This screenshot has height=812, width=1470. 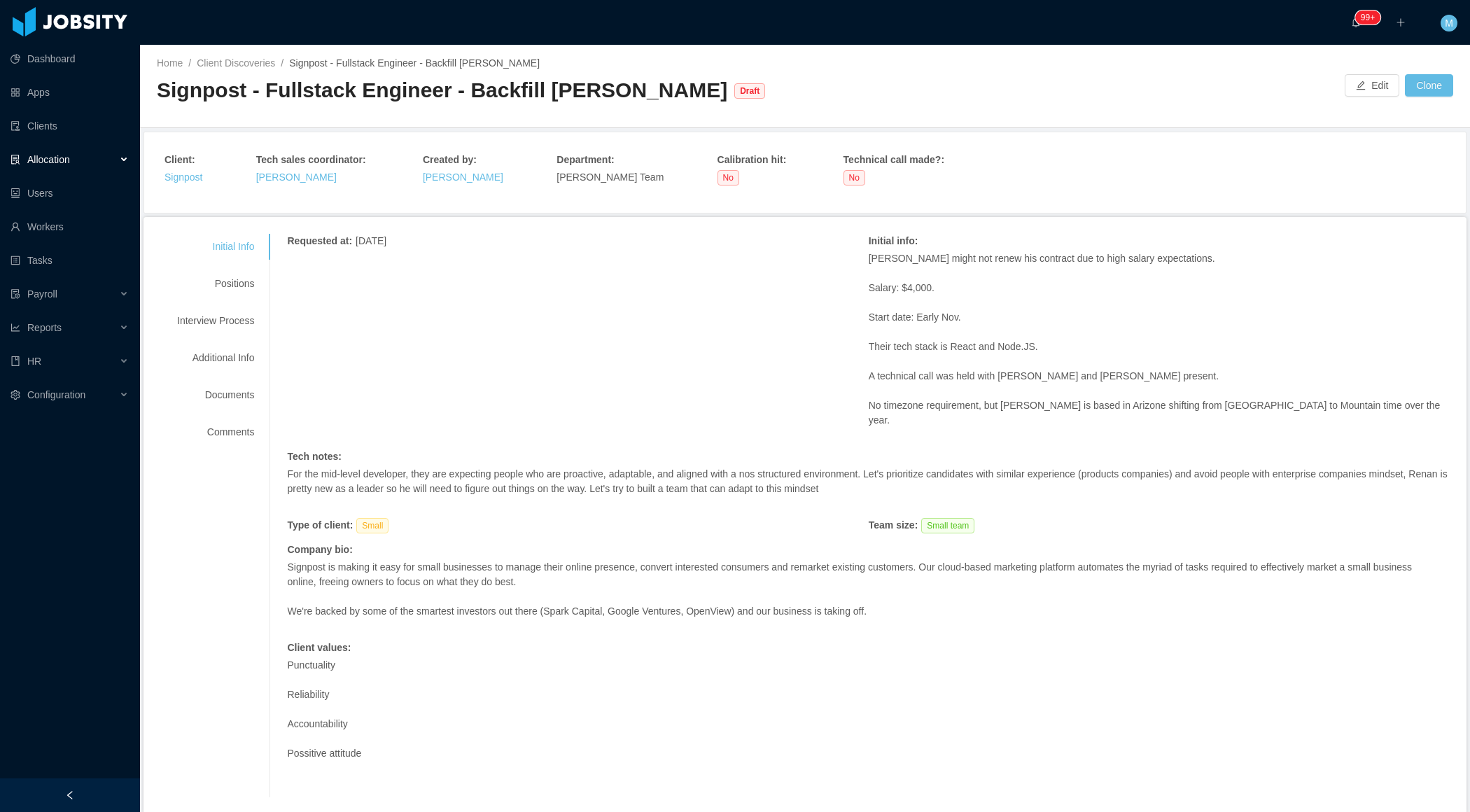 I want to click on p: Salary: $4,000., so click(x=1159, y=288).